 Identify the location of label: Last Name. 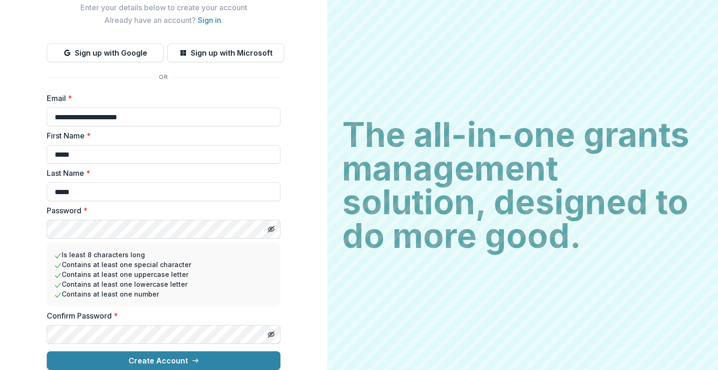
(161, 173).